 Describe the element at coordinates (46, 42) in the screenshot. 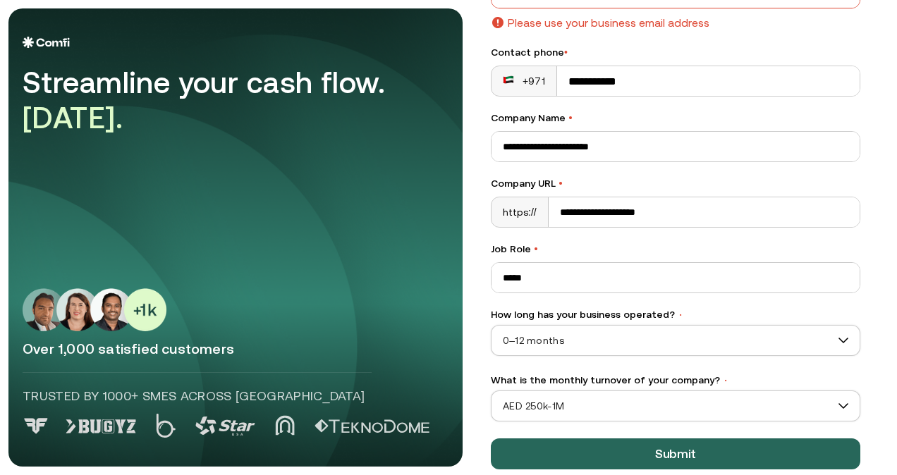

I see `img: Logo` at that location.